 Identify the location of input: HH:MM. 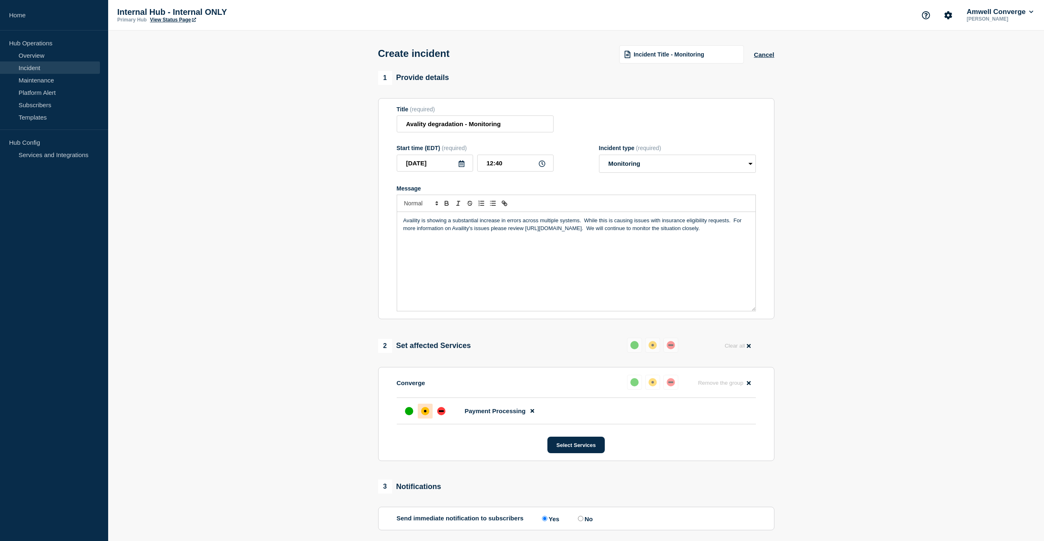
(515, 163).